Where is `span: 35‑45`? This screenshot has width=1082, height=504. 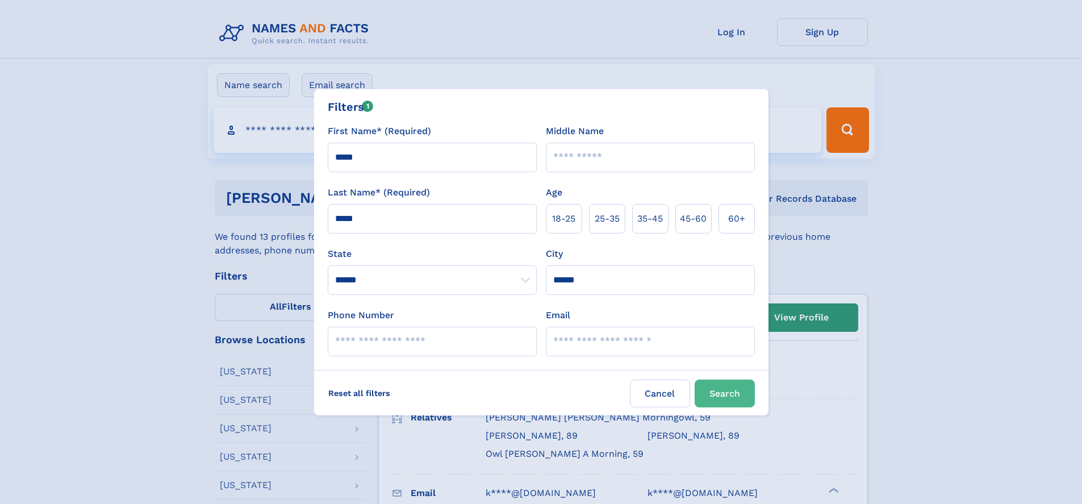
span: 35‑45 is located at coordinates (650, 219).